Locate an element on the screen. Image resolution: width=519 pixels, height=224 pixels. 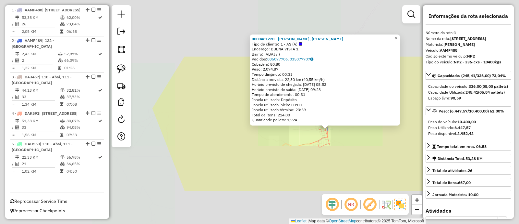
strong: 10.400,00 is located at coordinates (467, 121).